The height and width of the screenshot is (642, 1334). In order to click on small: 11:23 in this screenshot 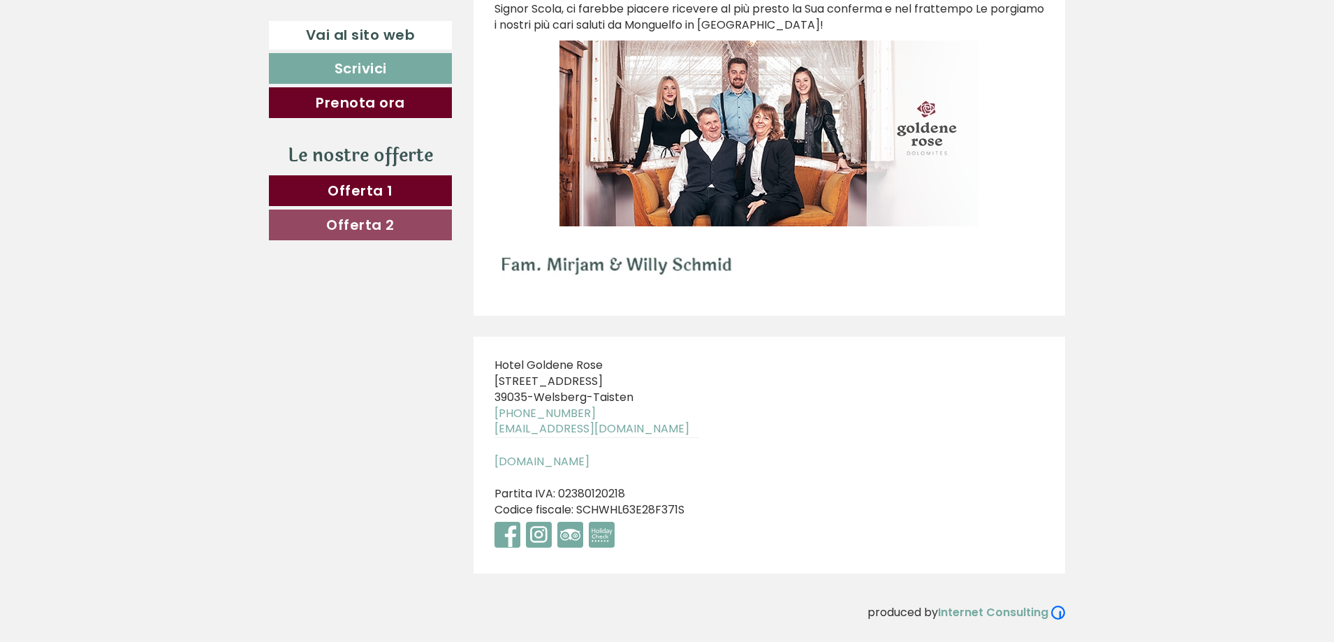, I will do `click(366, 166)`.